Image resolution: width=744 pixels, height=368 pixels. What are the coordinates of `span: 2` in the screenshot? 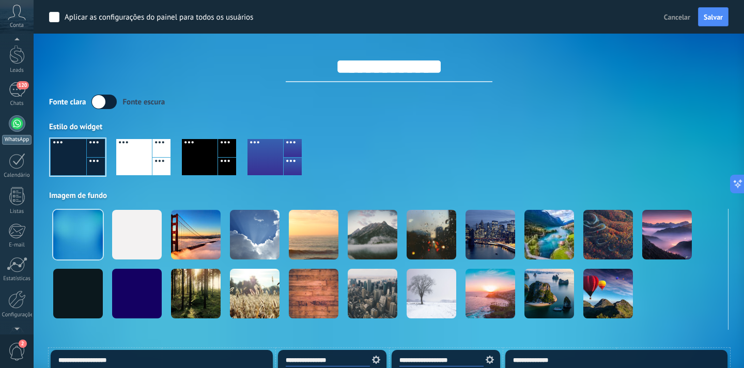 It's located at (23, 344).